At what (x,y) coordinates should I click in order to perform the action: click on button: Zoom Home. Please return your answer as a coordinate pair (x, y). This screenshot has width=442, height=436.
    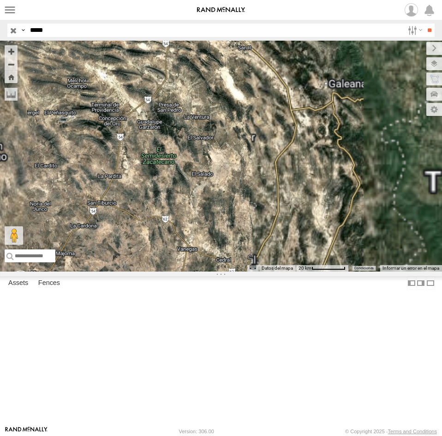
    Looking at the image, I should click on (11, 77).